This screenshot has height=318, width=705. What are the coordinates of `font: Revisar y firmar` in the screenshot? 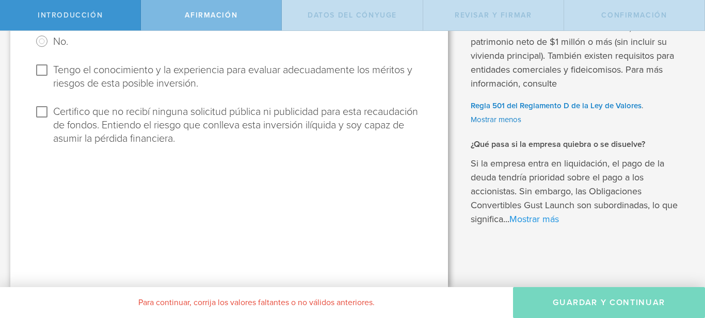 It's located at (493, 15).